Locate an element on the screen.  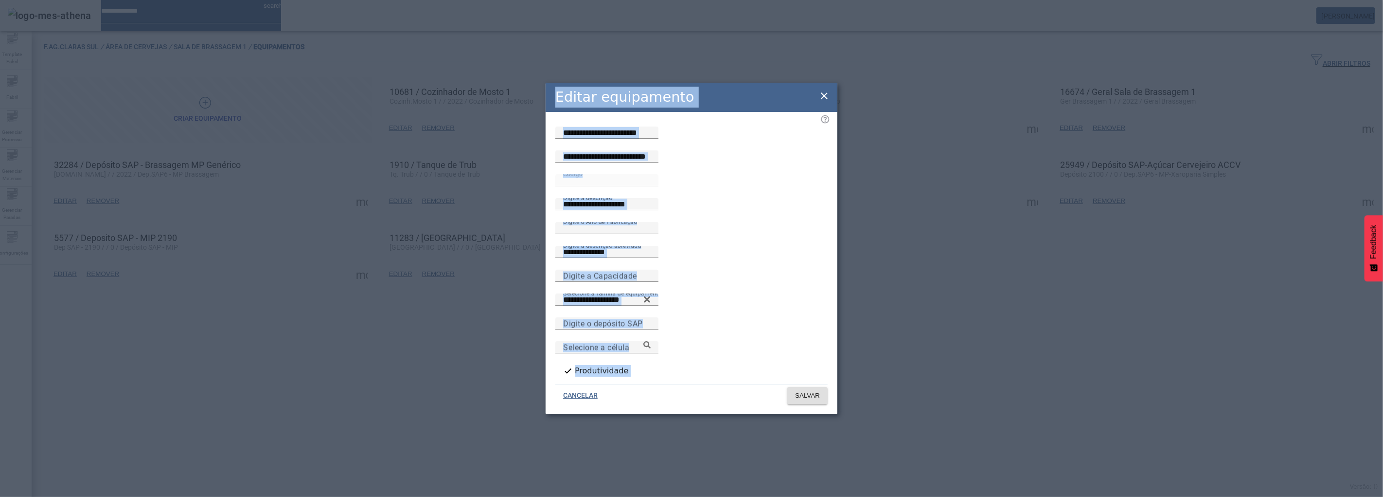
mat-label: Digite o depósito SAP is located at coordinates (603, 323).